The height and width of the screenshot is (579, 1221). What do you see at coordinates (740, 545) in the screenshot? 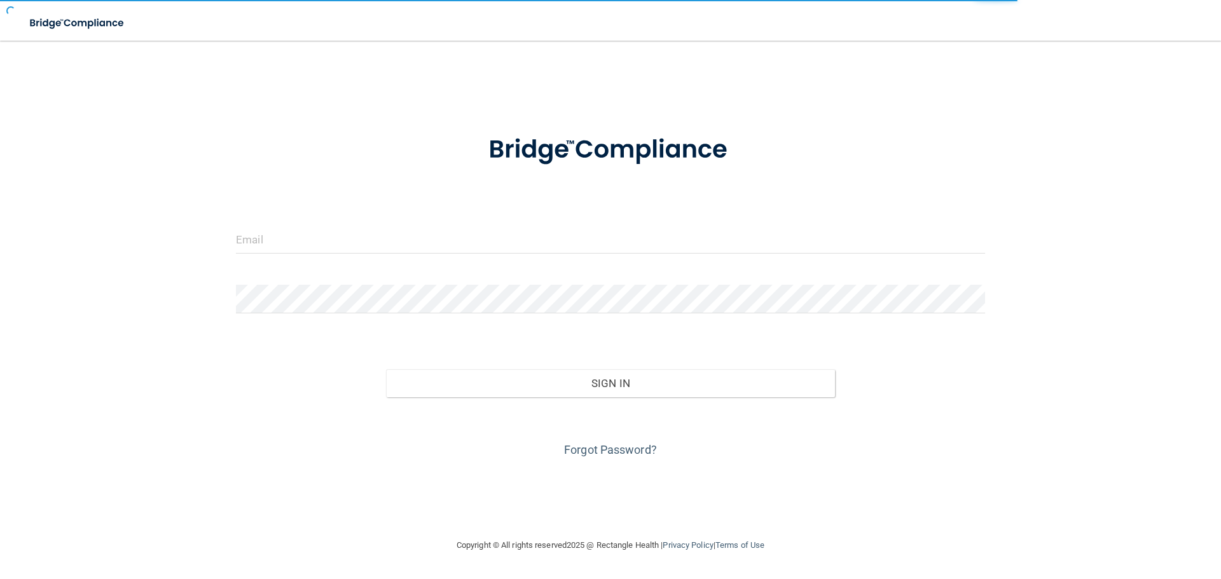
I see `a: Terms of Use` at bounding box center [740, 545].